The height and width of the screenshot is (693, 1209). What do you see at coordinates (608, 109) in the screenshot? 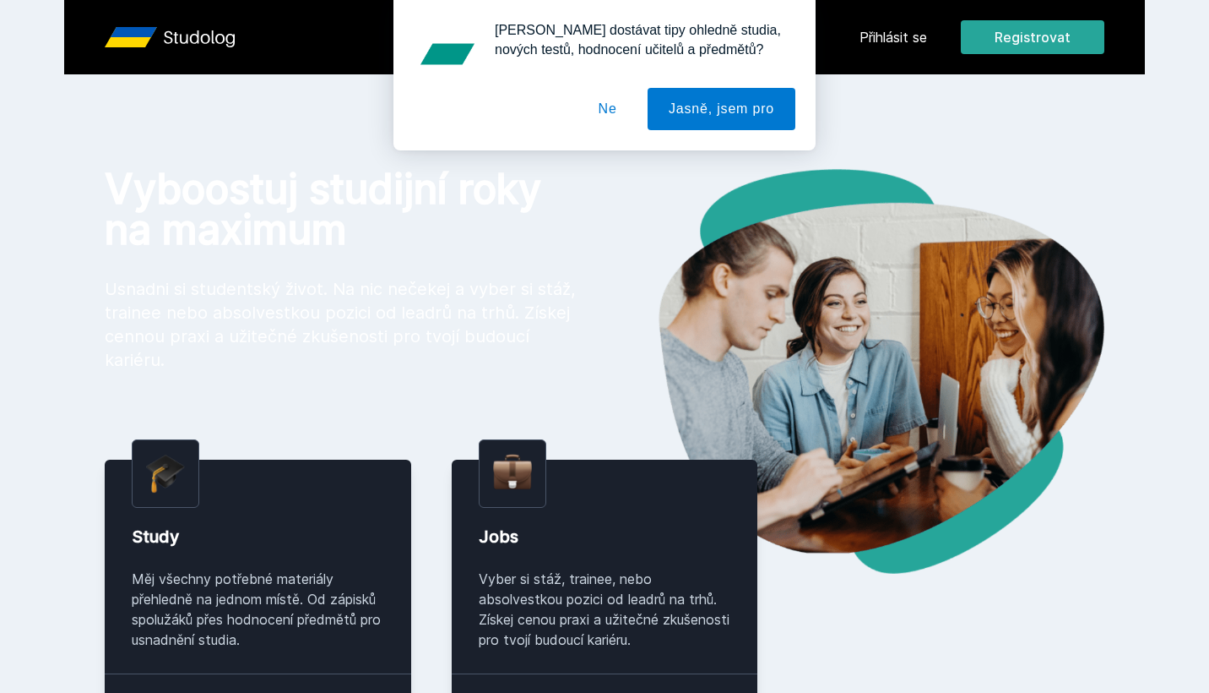
I see `button: Ne` at bounding box center [608, 109].